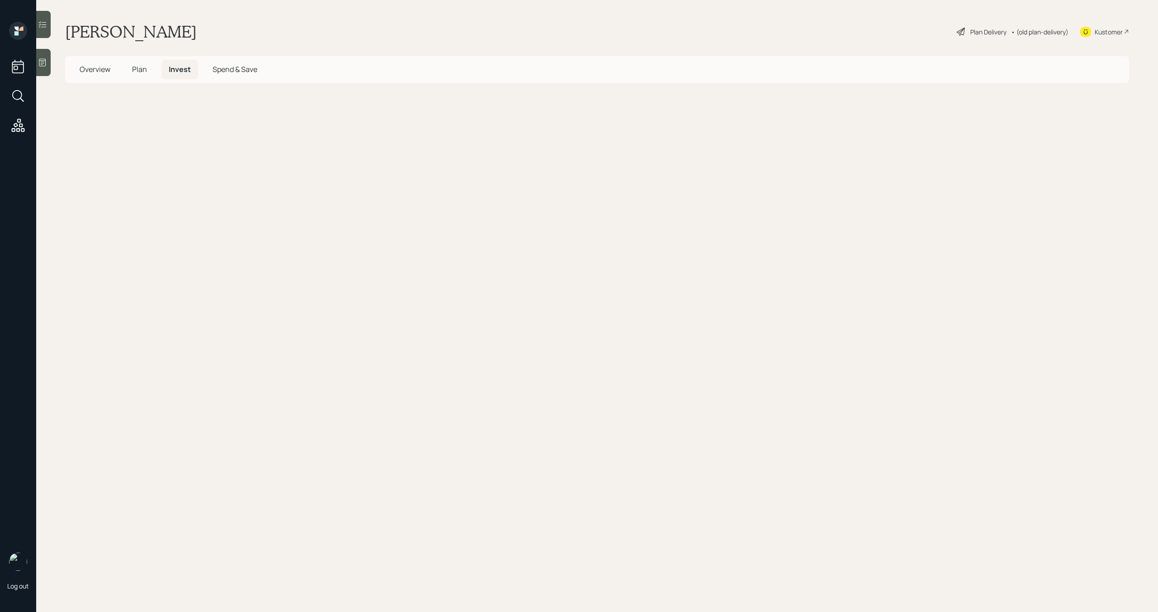  Describe the element at coordinates (988, 32) in the screenshot. I see `div: Plan Delivery` at that location.